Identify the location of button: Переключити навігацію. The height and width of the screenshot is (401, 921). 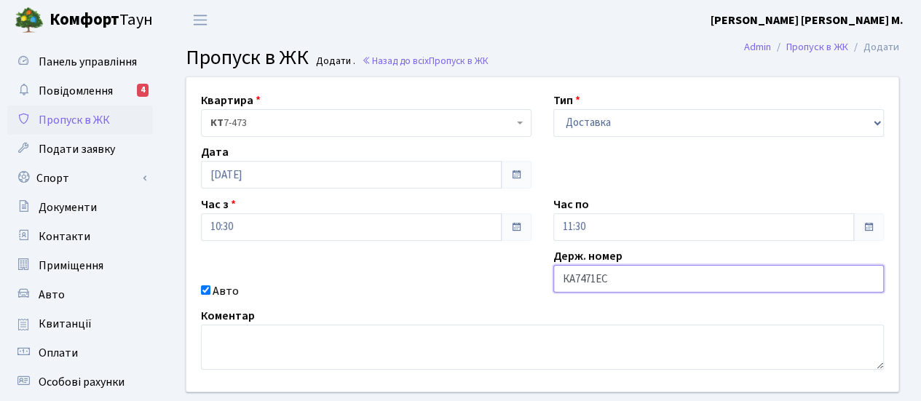
(200, 20).